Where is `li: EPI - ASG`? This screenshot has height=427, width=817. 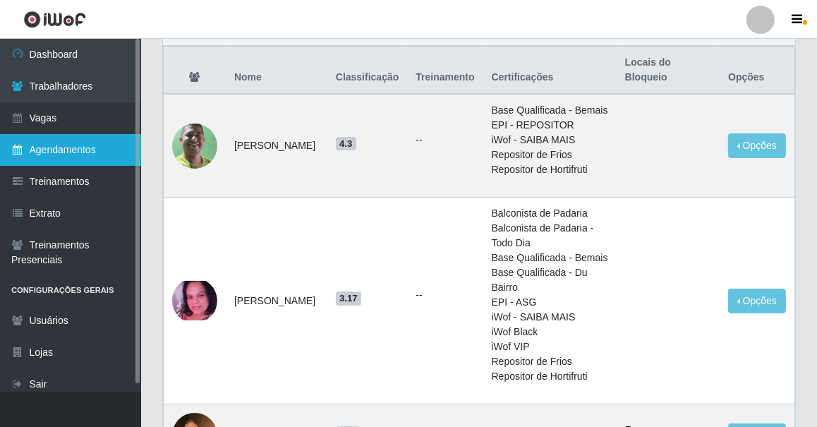
li: EPI - ASG is located at coordinates (550, 302).